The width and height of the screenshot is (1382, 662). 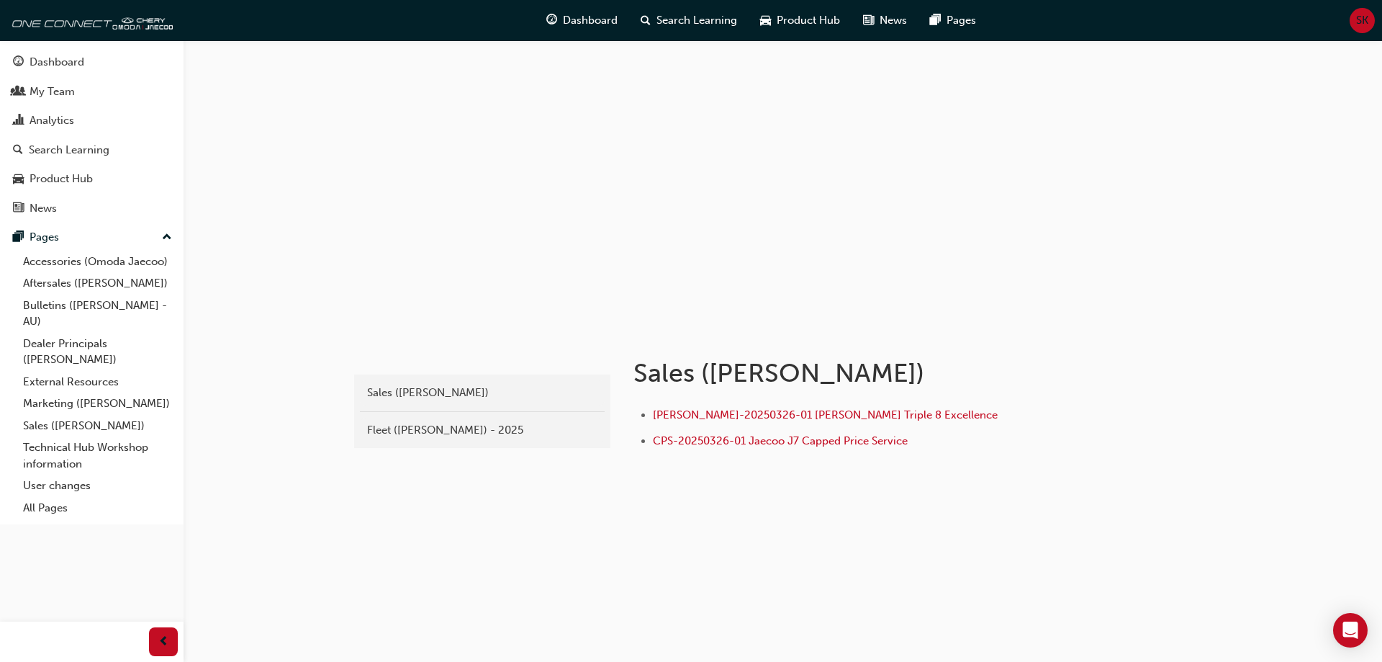 I want to click on a: Technical Hub Workshop information, so click(x=97, y=455).